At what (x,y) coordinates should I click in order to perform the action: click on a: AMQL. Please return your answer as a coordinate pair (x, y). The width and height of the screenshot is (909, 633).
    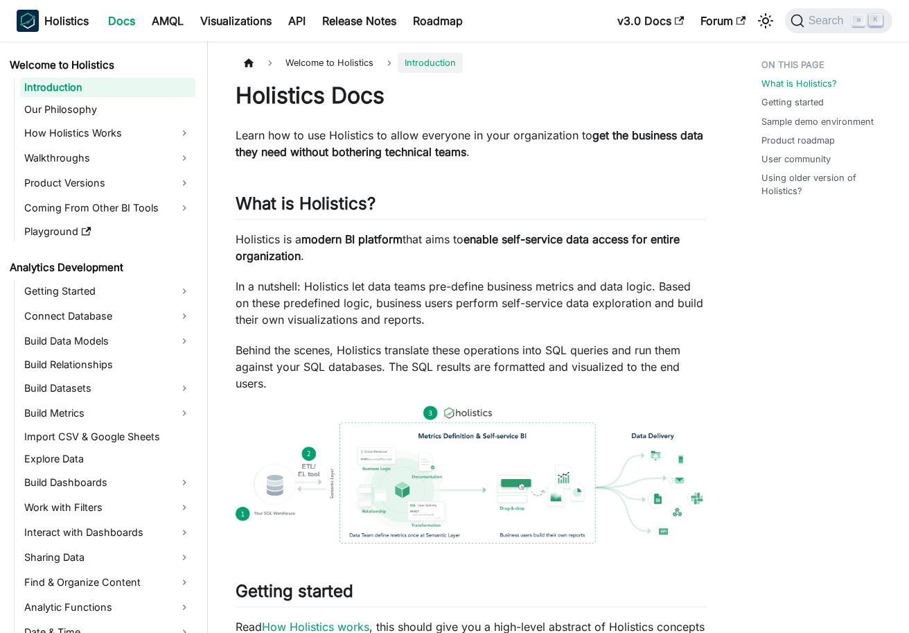
    Looking at the image, I should click on (168, 21).